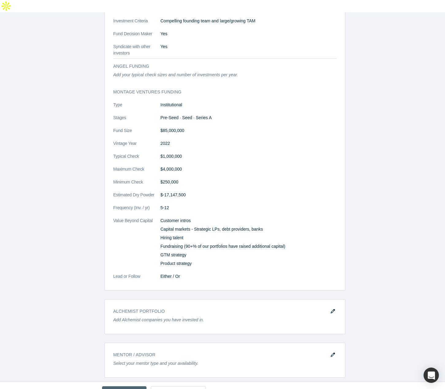 The image size is (445, 389). What do you see at coordinates (248, 208) in the screenshot?
I see `dd: 5-12` at bounding box center [248, 208].